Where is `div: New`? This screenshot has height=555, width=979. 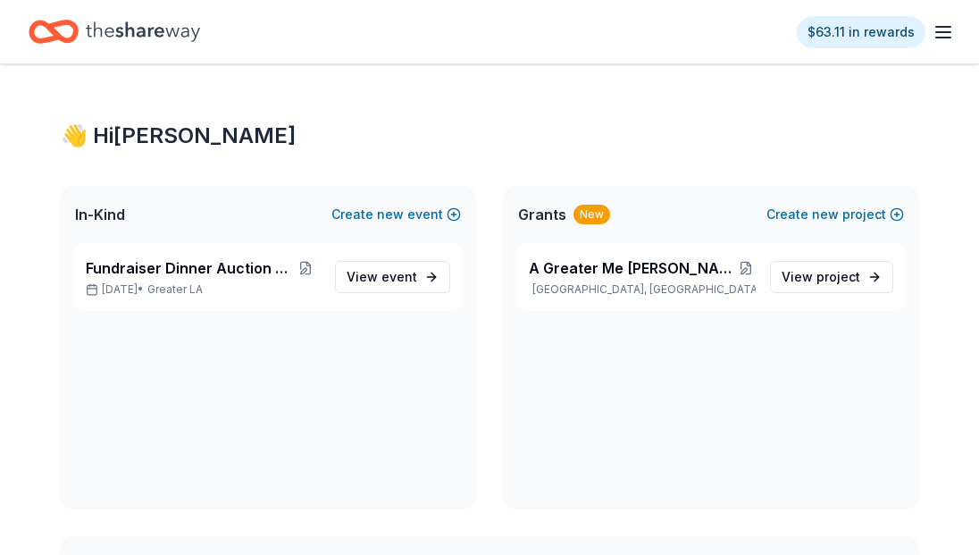
div: New is located at coordinates (591, 214).